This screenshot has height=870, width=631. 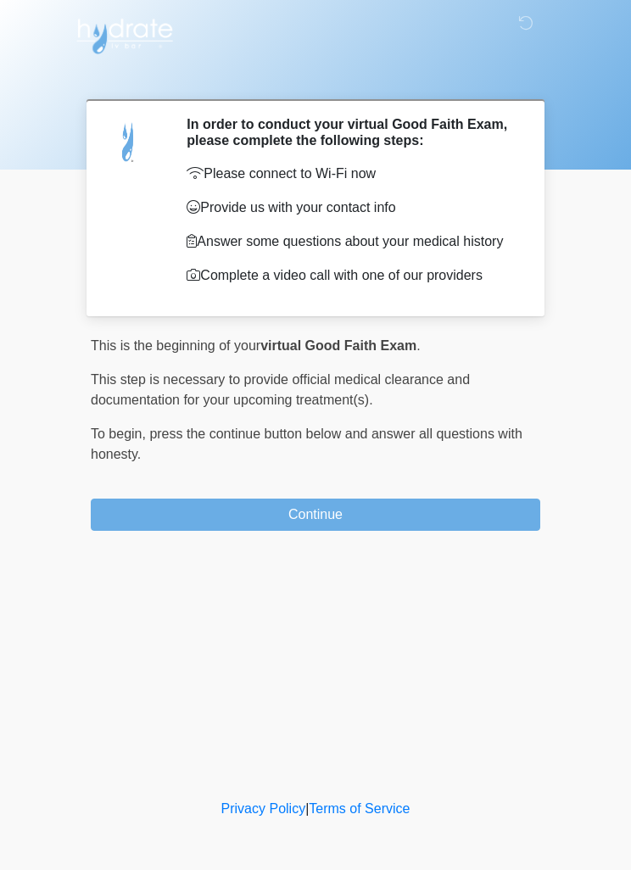 I want to click on a: Terms of Service, so click(x=359, y=808).